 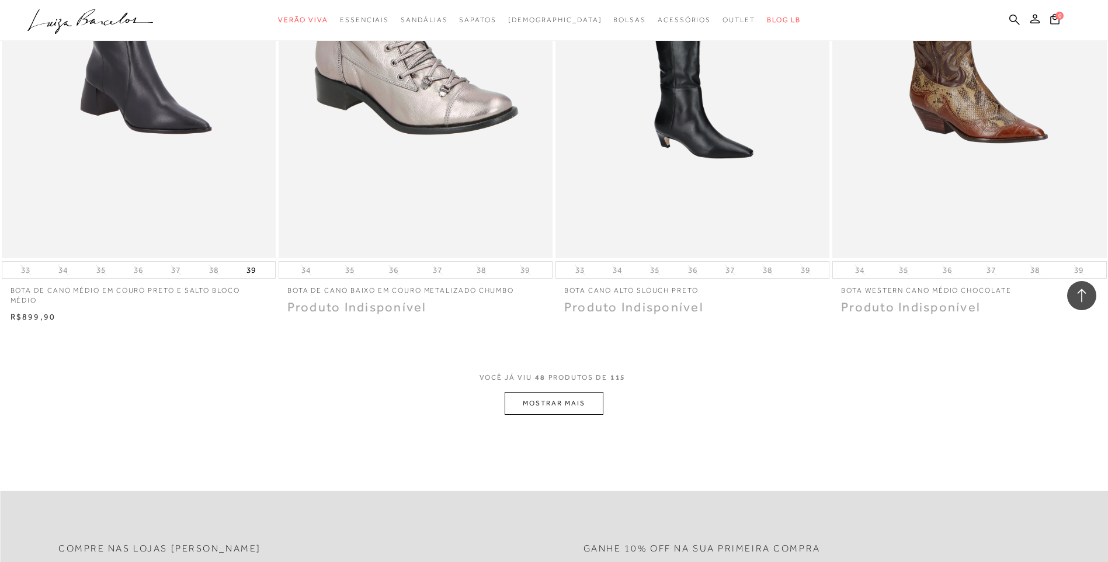 What do you see at coordinates (1059, 16) in the screenshot?
I see `span: 0` at bounding box center [1059, 16].